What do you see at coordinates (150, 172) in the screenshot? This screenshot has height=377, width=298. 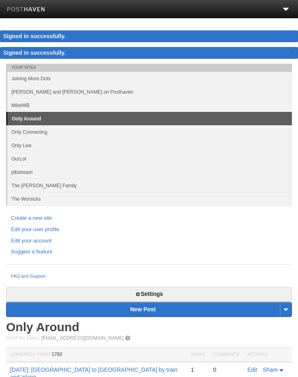 I see `a: plbstream` at bounding box center [150, 172].